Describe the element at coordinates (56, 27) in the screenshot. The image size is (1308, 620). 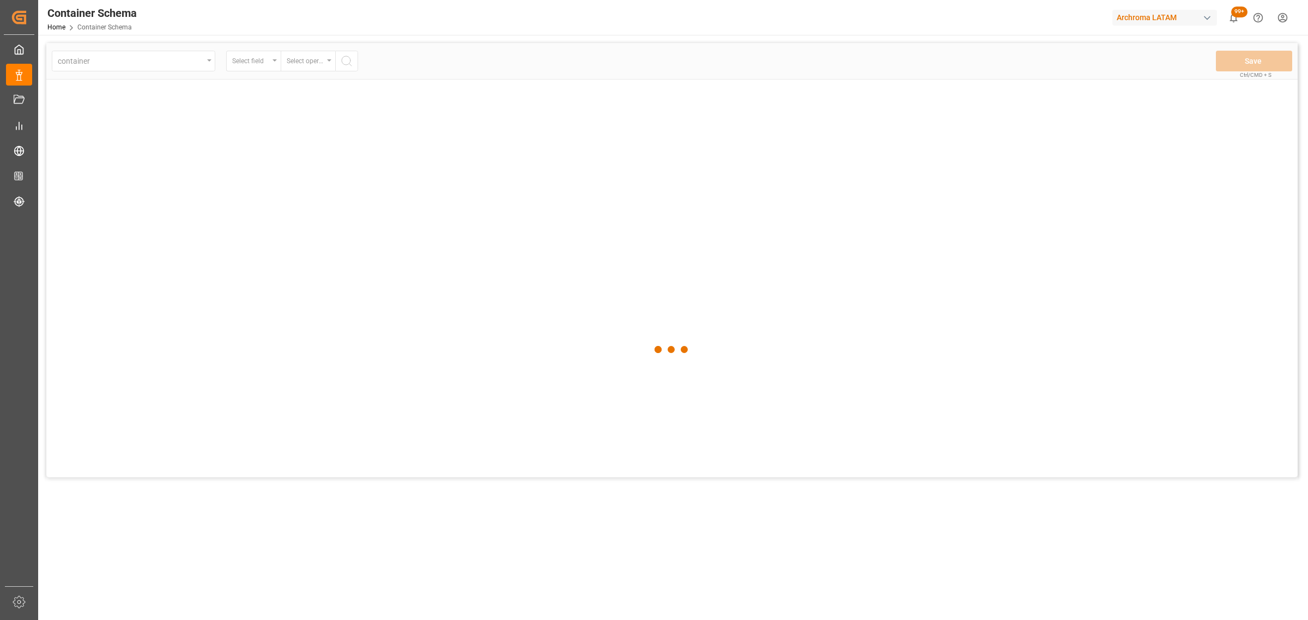
I see `a: Home` at that location.